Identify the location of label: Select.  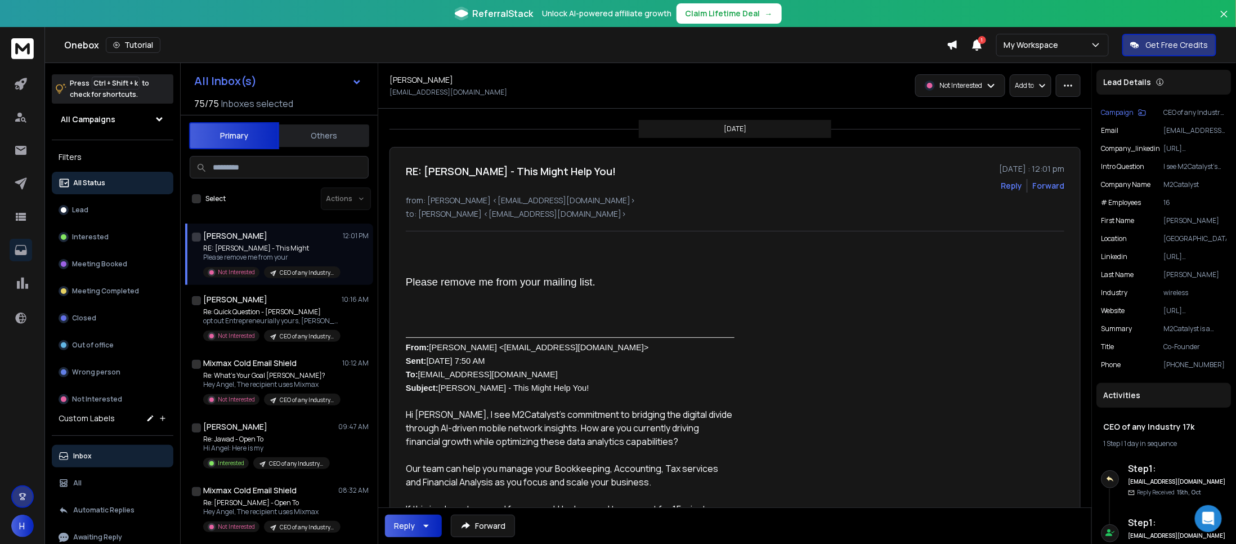
(216, 199).